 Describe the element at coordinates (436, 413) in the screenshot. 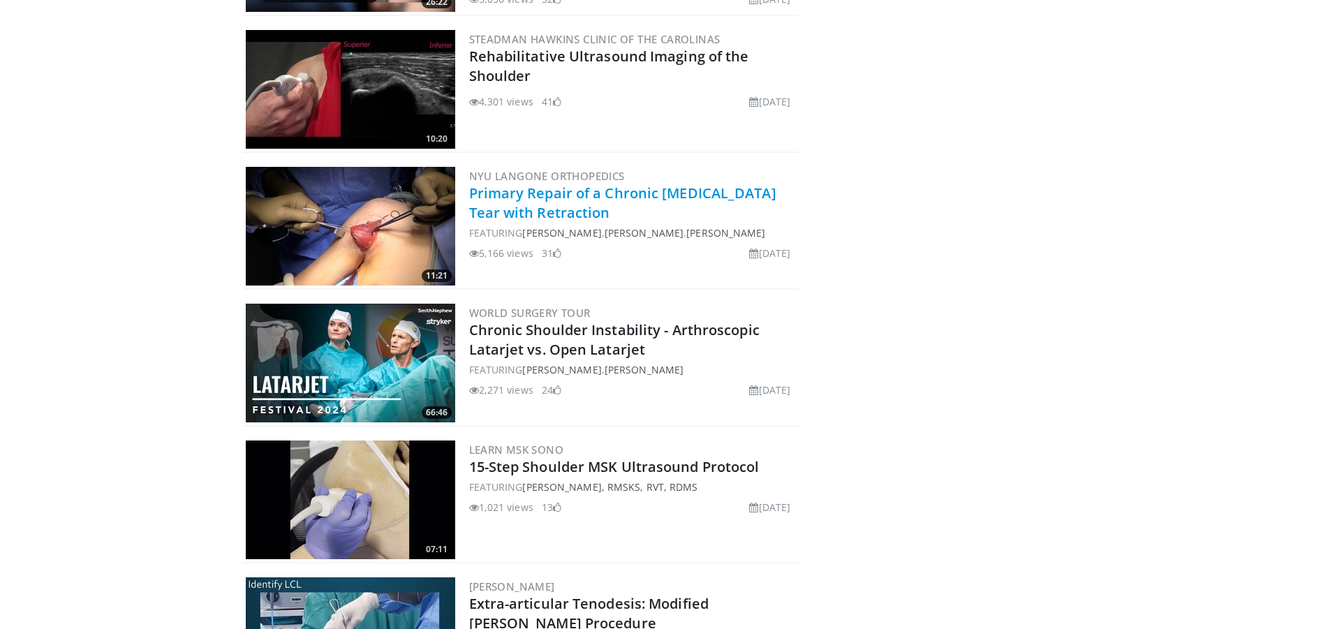

I see `span: 66:46` at that location.